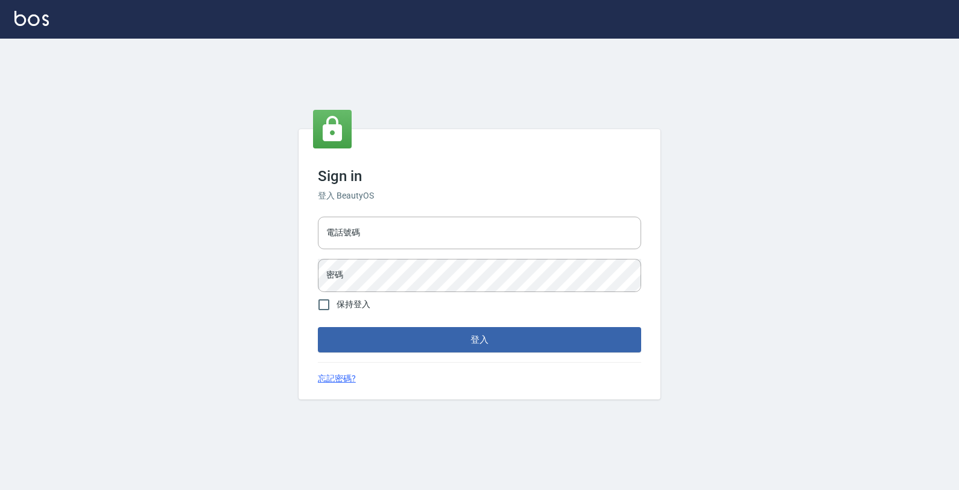 This screenshot has height=490, width=959. Describe the element at coordinates (31, 18) in the screenshot. I see `img: Logo` at that location.